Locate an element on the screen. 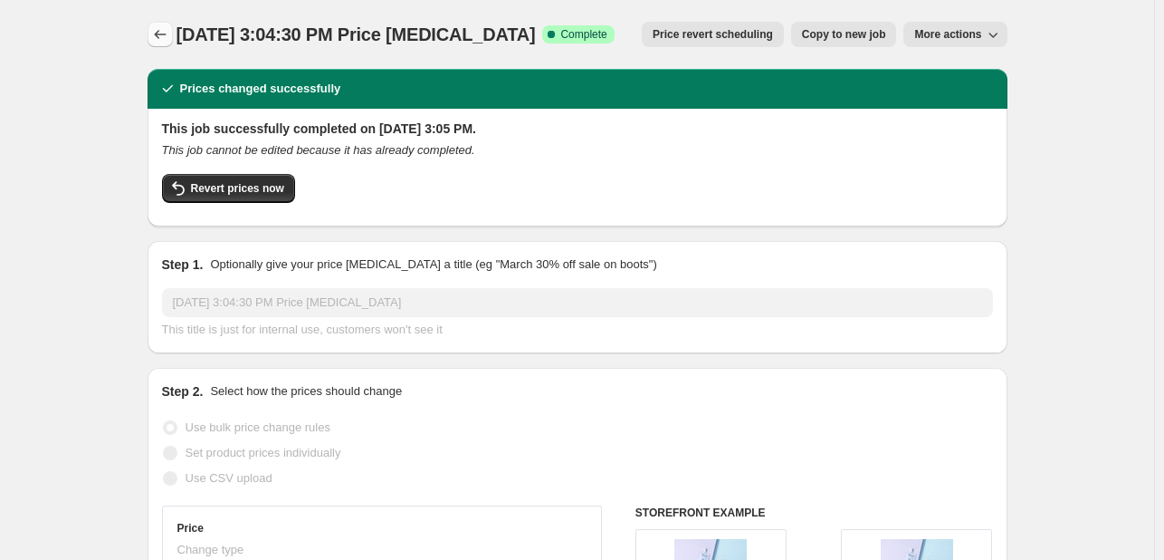 The image size is (1164, 560). h3: Price is located at coordinates (190, 528).